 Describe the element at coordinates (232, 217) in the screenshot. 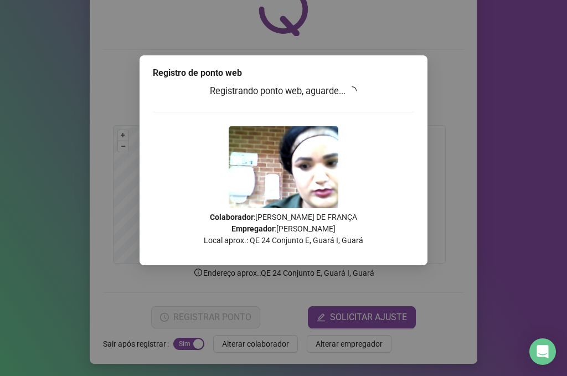

I see `strong: Colaborador` at that location.